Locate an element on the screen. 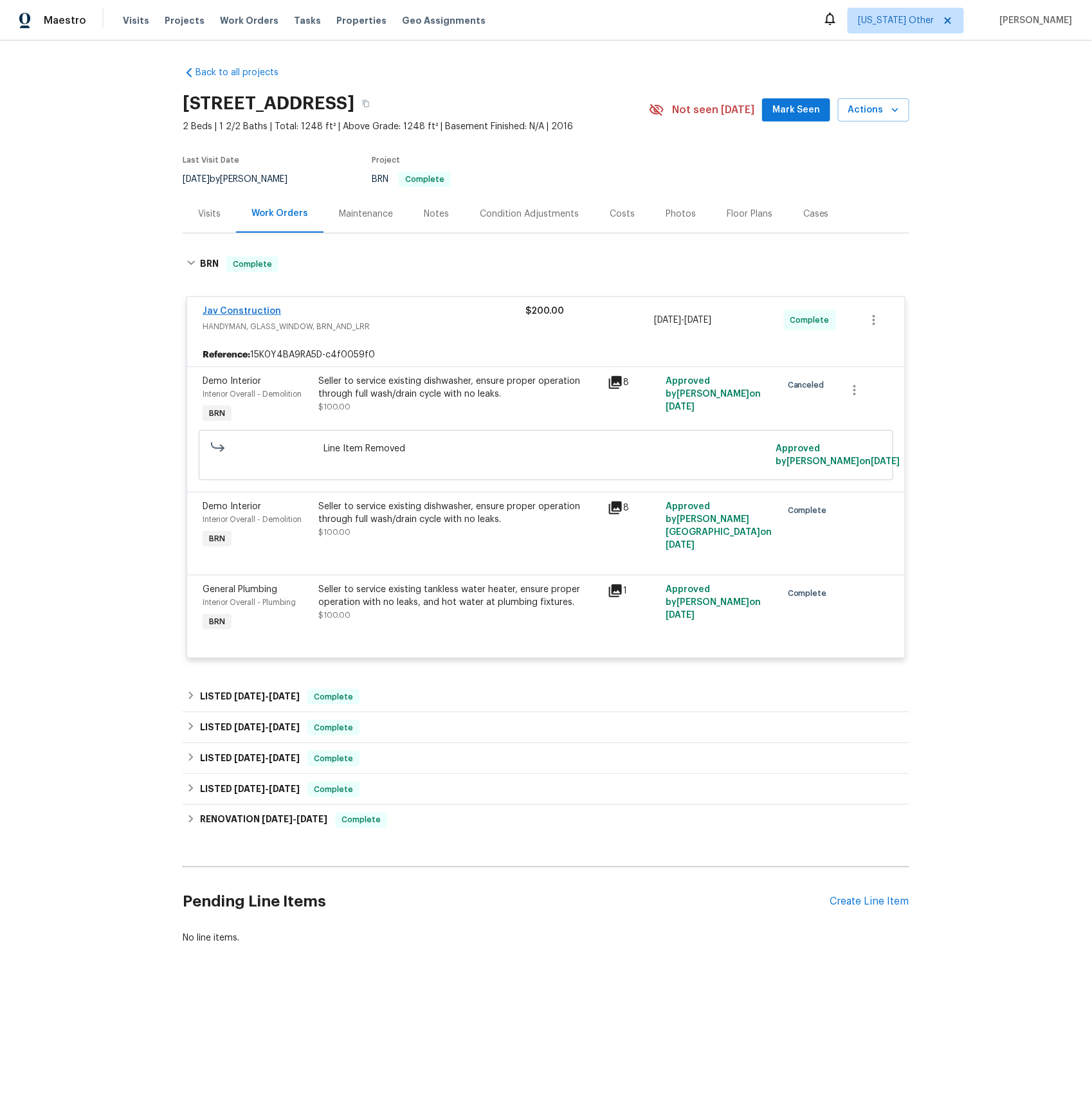  div: Costs is located at coordinates (622, 214).